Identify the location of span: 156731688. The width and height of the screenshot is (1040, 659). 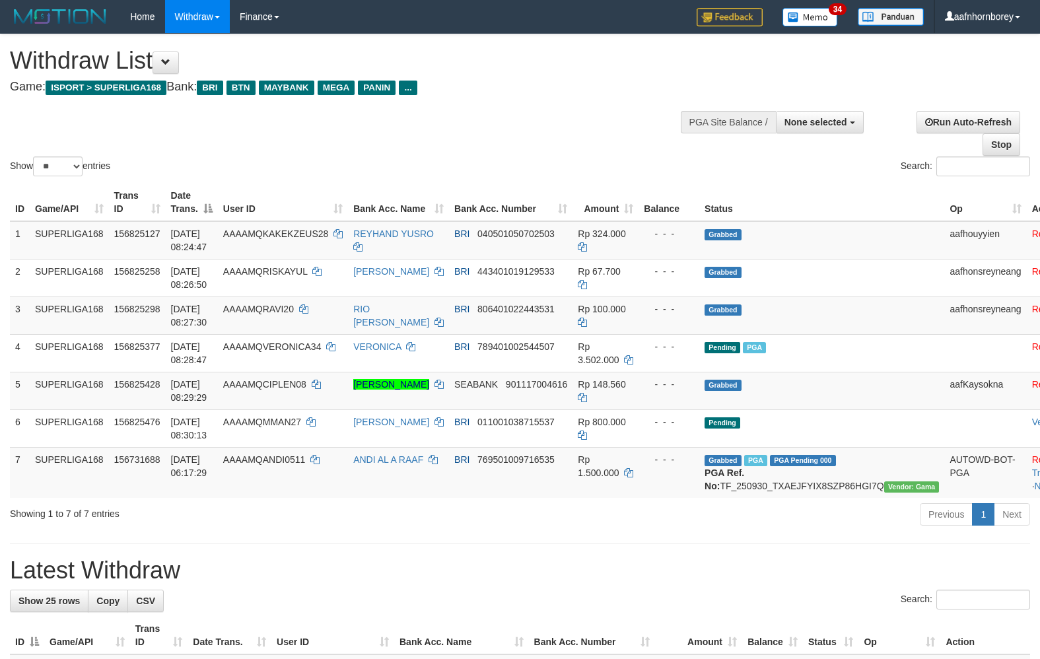
(137, 460).